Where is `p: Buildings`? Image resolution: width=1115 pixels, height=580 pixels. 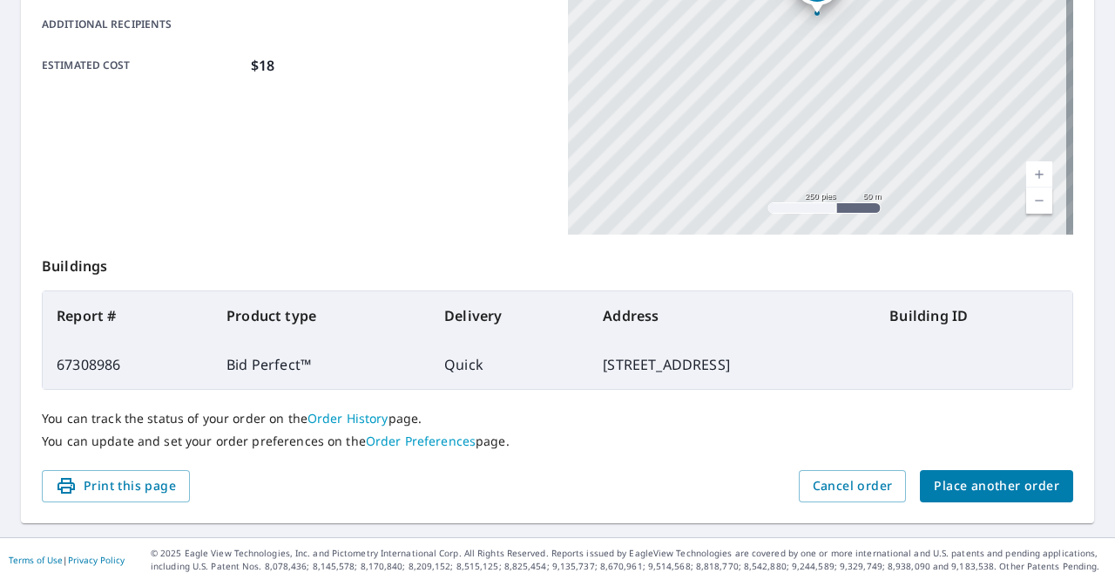
p: Buildings is located at coordinates (558, 262).